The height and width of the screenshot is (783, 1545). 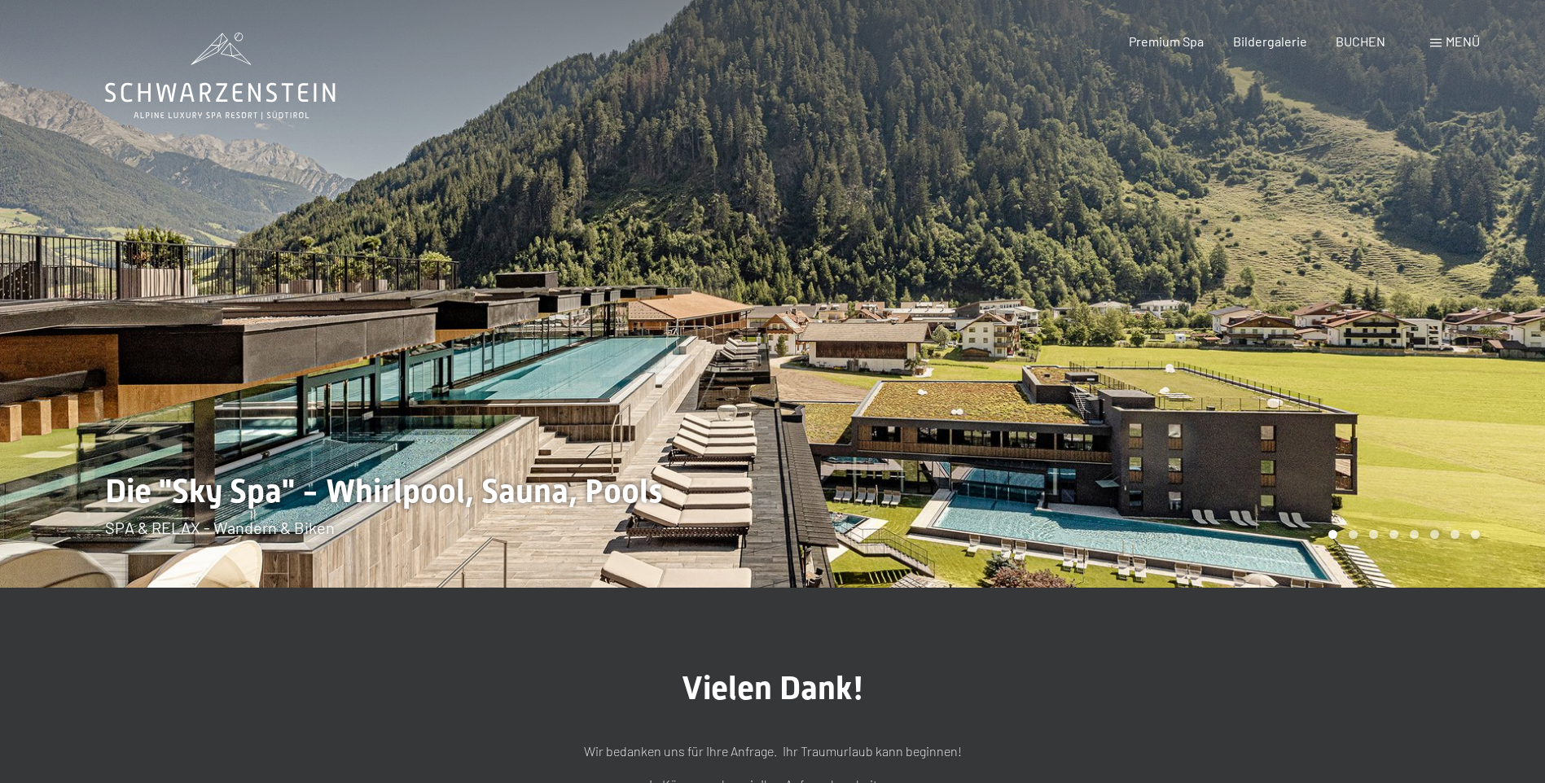 What do you see at coordinates (1269, 41) in the screenshot?
I see `span: Bildergalerie` at bounding box center [1269, 41].